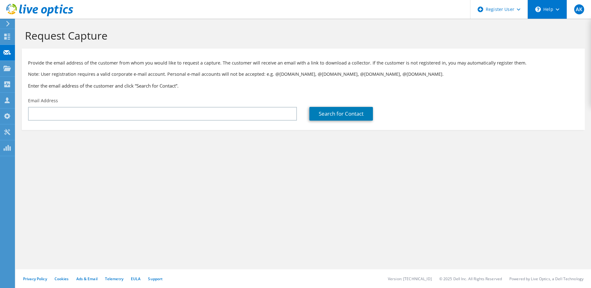 The width and height of the screenshot is (591, 288). I want to click on h3: Enter the email address of the customer and click “Search for Contact”., so click(303, 86).